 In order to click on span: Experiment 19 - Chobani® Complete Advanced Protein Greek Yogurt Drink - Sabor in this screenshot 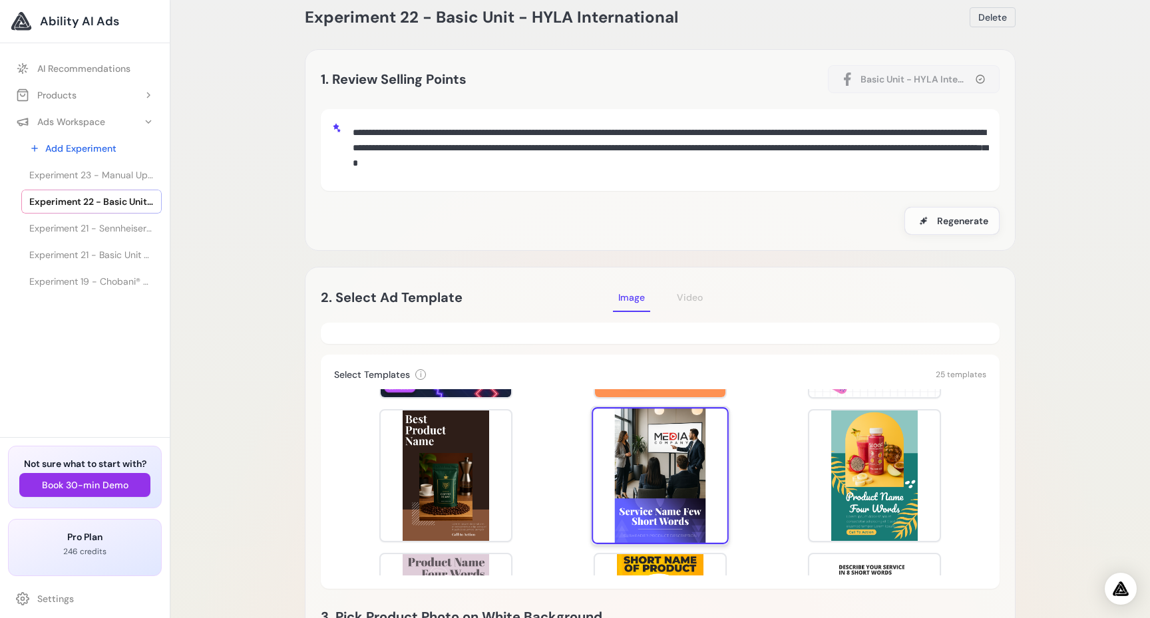, I will do `click(91, 281)`.